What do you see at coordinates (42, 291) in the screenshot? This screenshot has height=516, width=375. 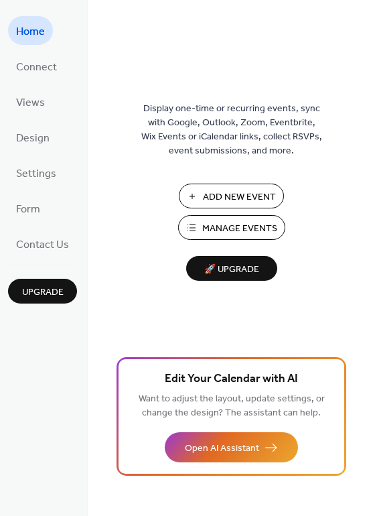 I see `button: Upgrade` at bounding box center [42, 291].